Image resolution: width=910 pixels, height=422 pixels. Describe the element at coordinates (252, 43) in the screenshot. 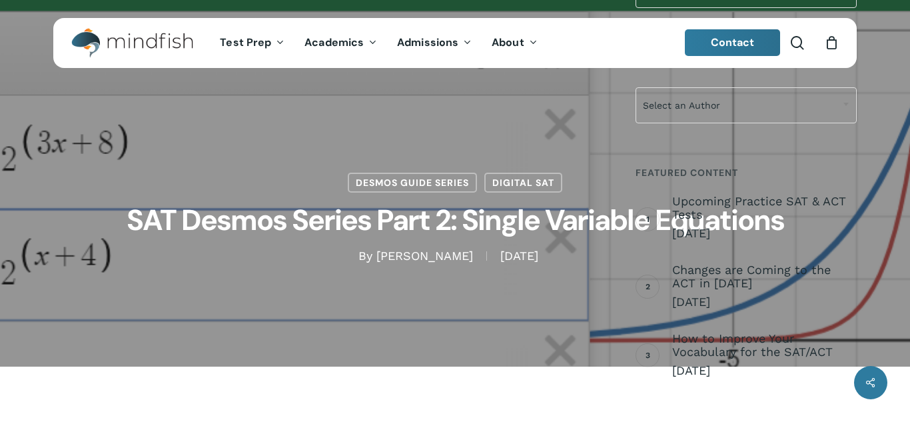

I see `a: Test Prep` at that location.